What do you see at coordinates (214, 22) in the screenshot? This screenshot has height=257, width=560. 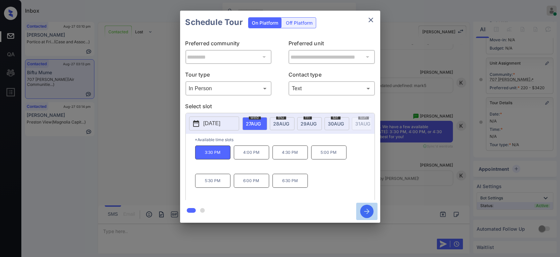 I see `h2: Schedule Tour` at bounding box center [214, 22].